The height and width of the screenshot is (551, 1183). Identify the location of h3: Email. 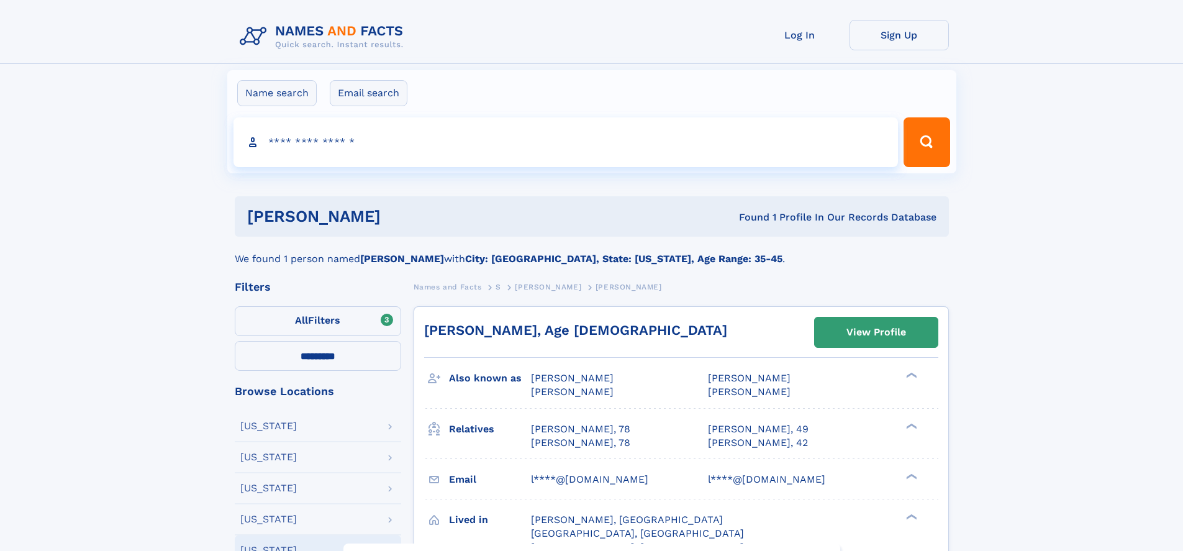
(490, 479).